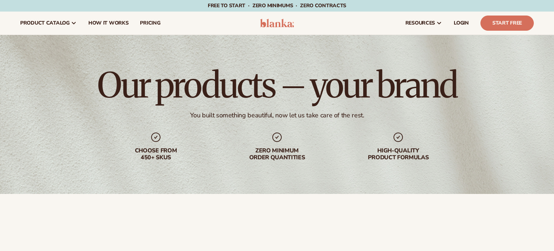  What do you see at coordinates (277, 115) in the screenshot?
I see `div: You built something beautiful, now let us take care of the rest.` at bounding box center [277, 115].